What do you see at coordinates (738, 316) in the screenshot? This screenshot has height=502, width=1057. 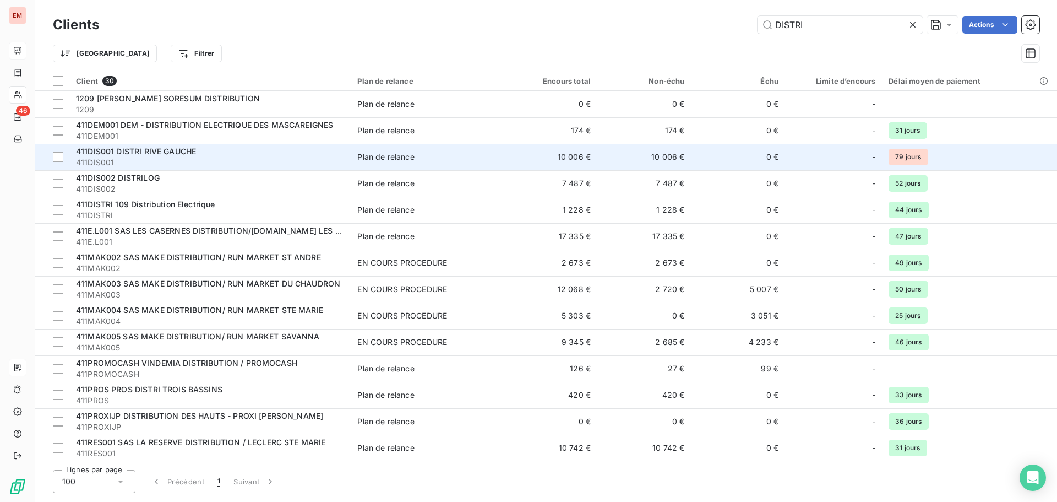 I see `td: 3 051 €` at bounding box center [738, 316].